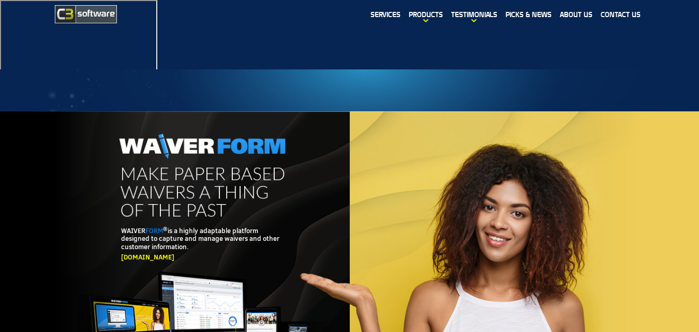 The image size is (699, 332). What do you see at coordinates (202, 239) in the screenshot?
I see `p: WAIVER is a highly adaptable platform designed to capture and manage waivers and other customer i...` at bounding box center [202, 239].